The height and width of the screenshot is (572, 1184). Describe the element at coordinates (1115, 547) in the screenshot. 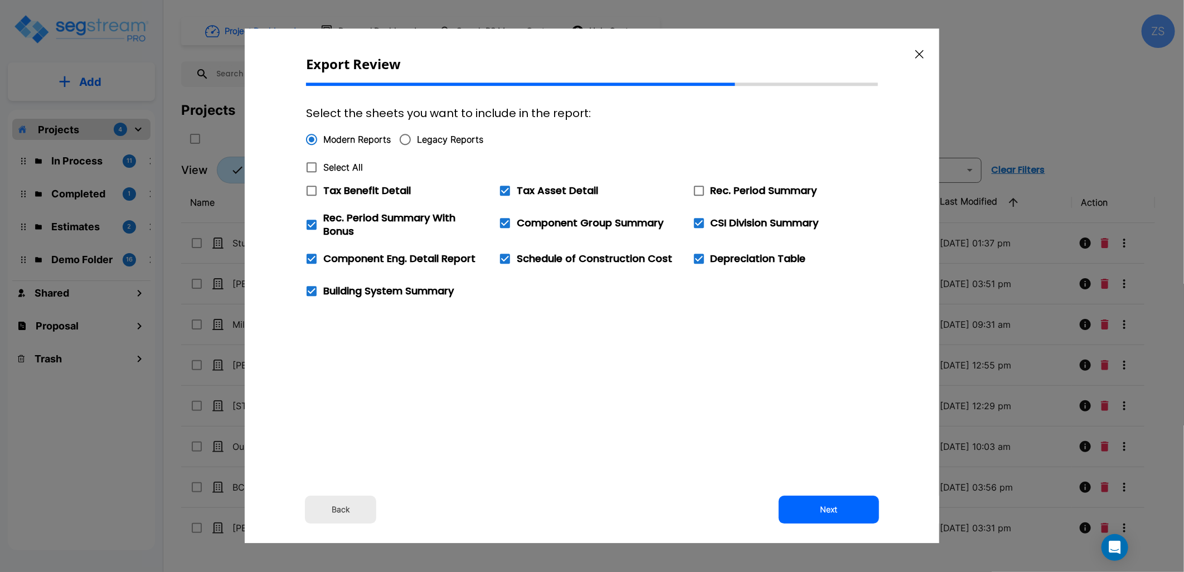

I see `div: Open Intercom Messenger` at that location.